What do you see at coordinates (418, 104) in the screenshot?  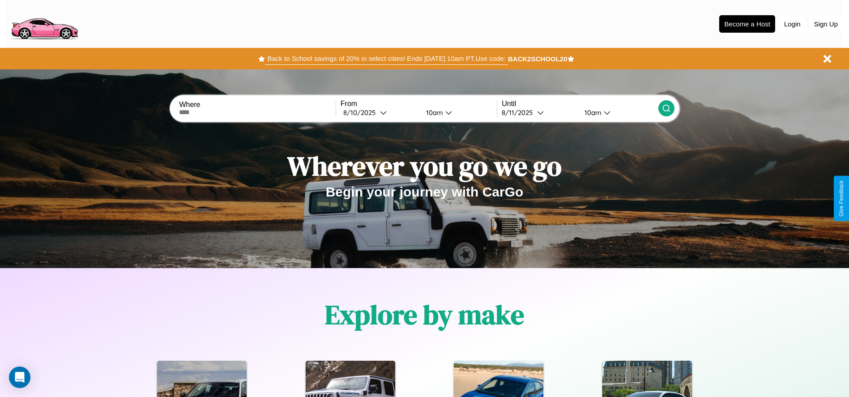 I see `label: From` at bounding box center [418, 104].